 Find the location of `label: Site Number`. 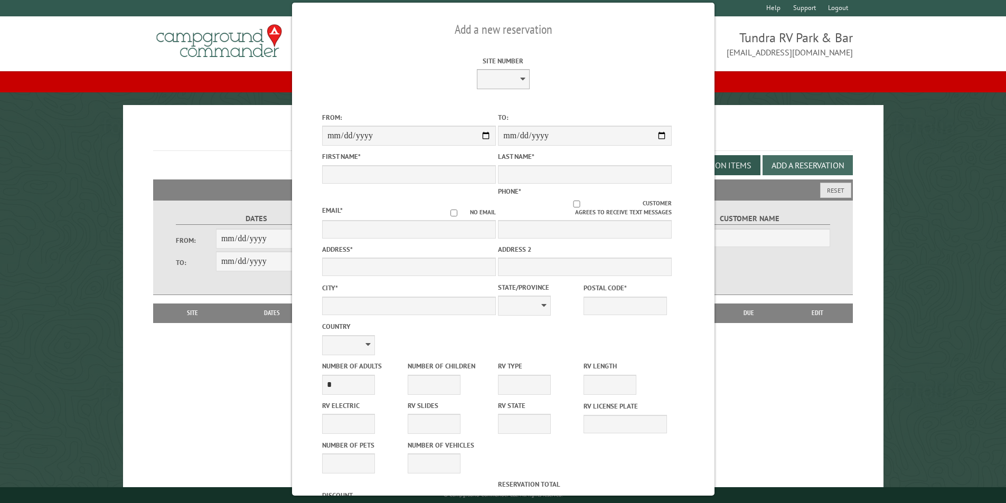

label: Site Number is located at coordinates (503, 61).